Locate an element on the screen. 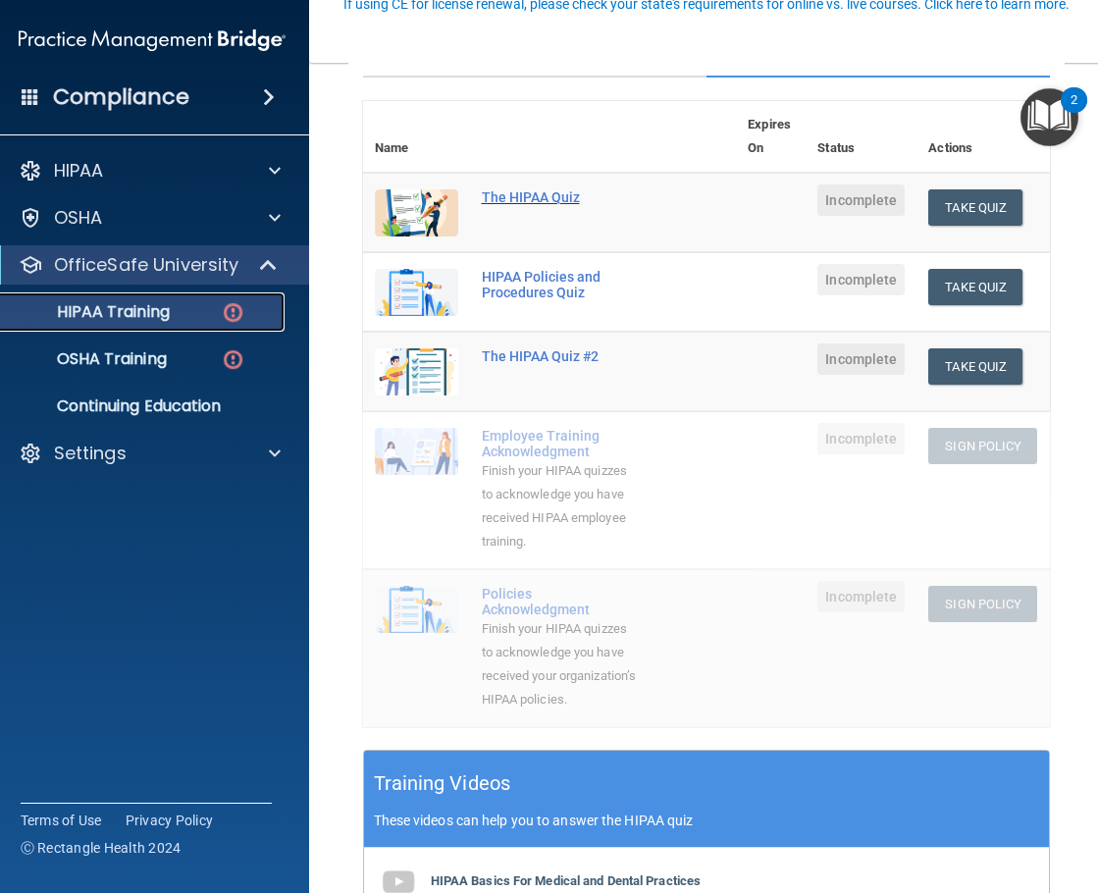 This screenshot has height=893, width=1098. th: Status is located at coordinates (861, 136).